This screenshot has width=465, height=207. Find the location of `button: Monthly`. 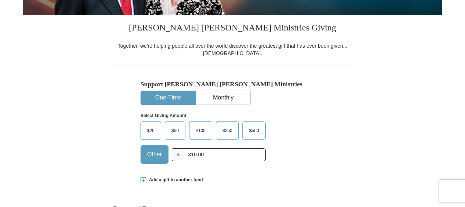

button: Monthly is located at coordinates (223, 98).